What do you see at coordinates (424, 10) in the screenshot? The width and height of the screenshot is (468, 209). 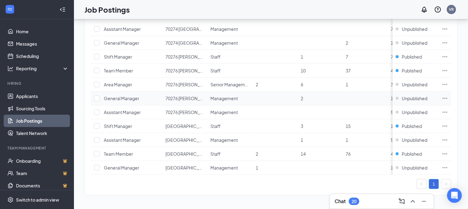 I see `svg: Notifications` at bounding box center [424, 10].